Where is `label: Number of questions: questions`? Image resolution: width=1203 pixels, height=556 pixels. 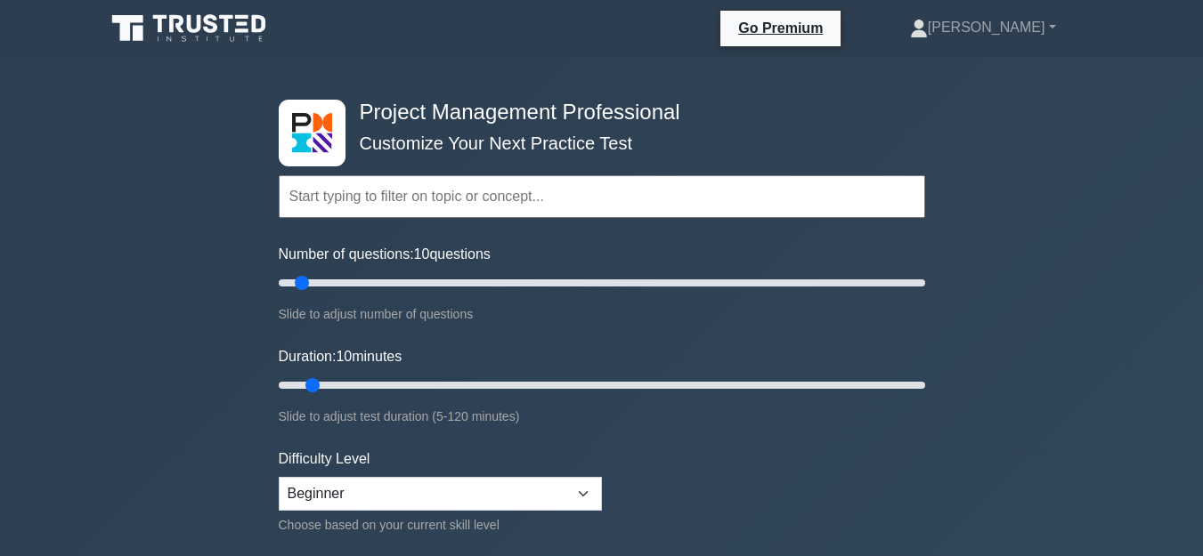 label: Number of questions: questions is located at coordinates (385, 255).